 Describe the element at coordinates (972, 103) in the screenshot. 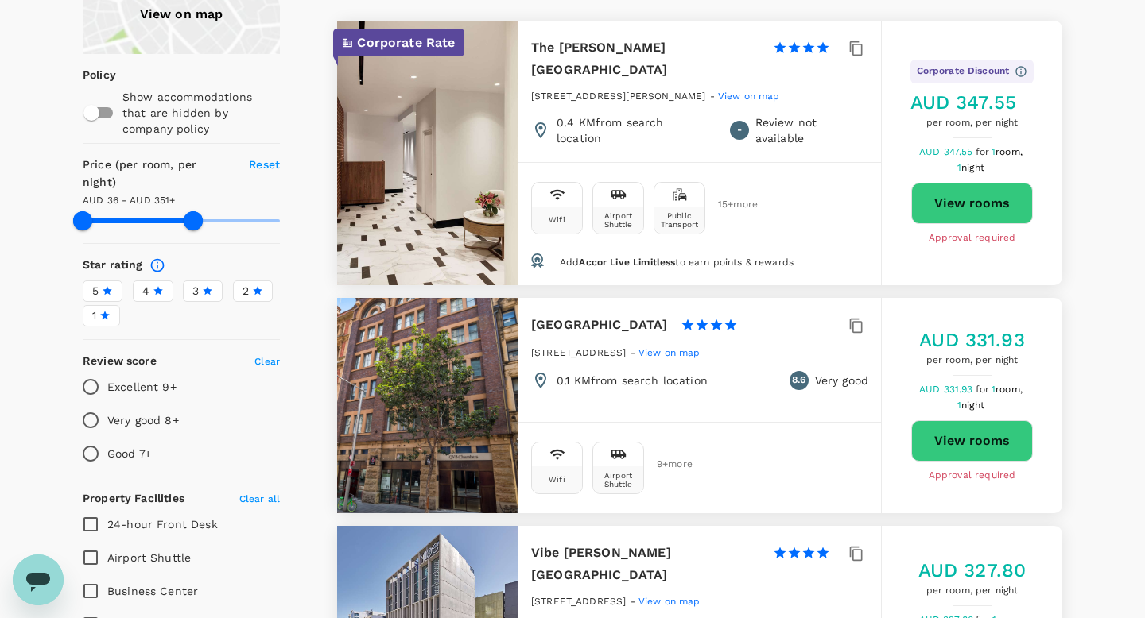

I see `h5: AUD 347.55` at that location.